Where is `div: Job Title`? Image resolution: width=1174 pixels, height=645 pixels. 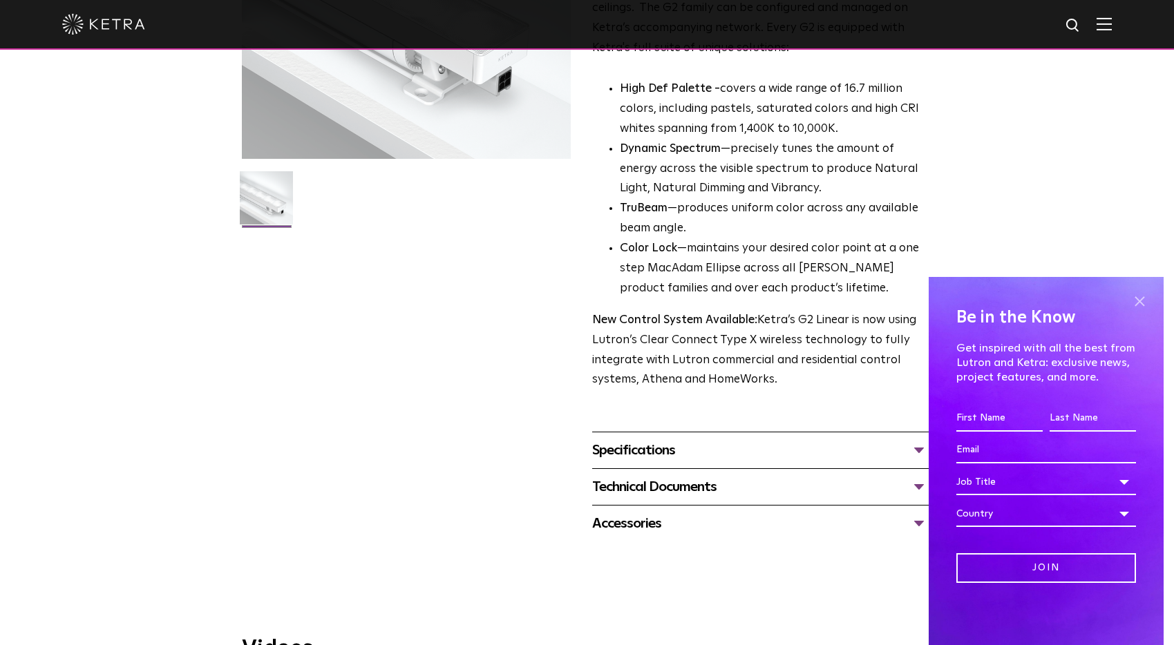
div: Job Title is located at coordinates (1046, 482).